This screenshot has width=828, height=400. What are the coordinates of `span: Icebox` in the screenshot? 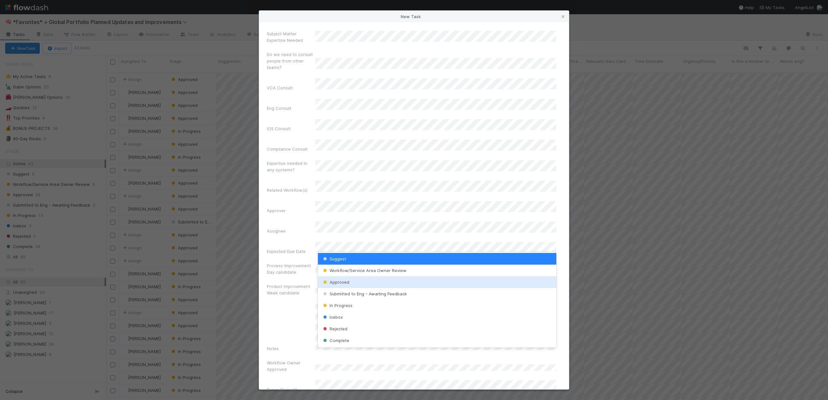 It's located at (332, 317).